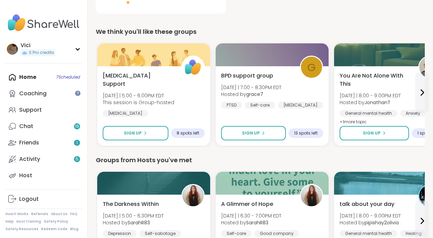  What do you see at coordinates (276, 234) in the screenshot?
I see `div: Good company` at bounding box center [276, 234].